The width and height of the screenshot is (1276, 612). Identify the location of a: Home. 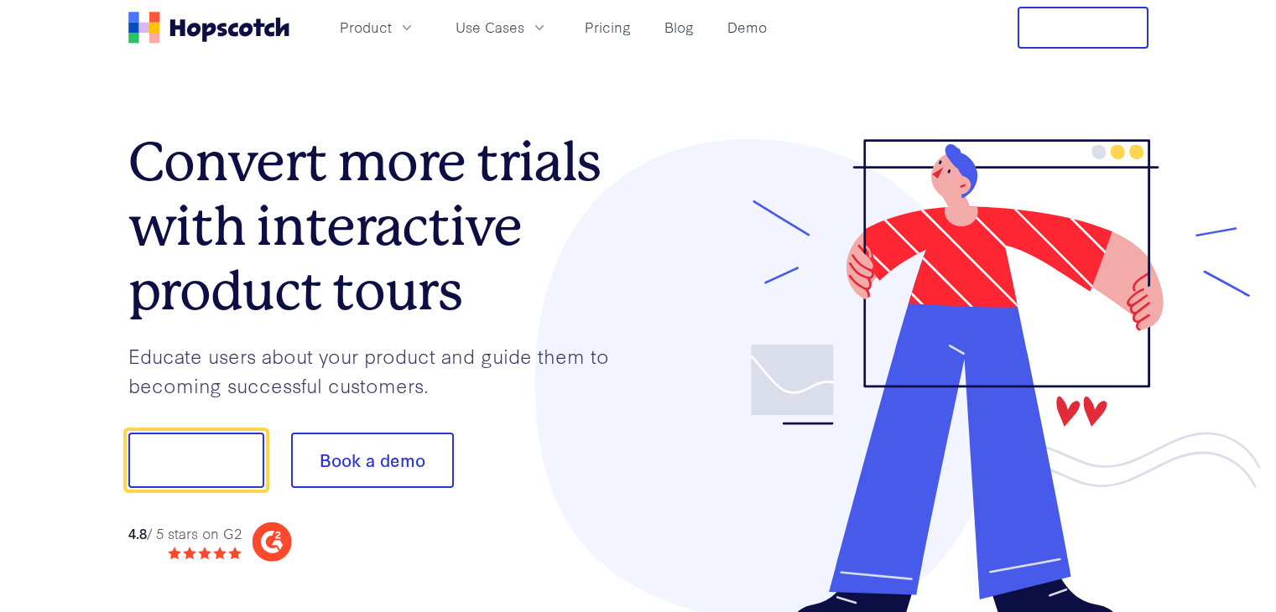
(209, 28).